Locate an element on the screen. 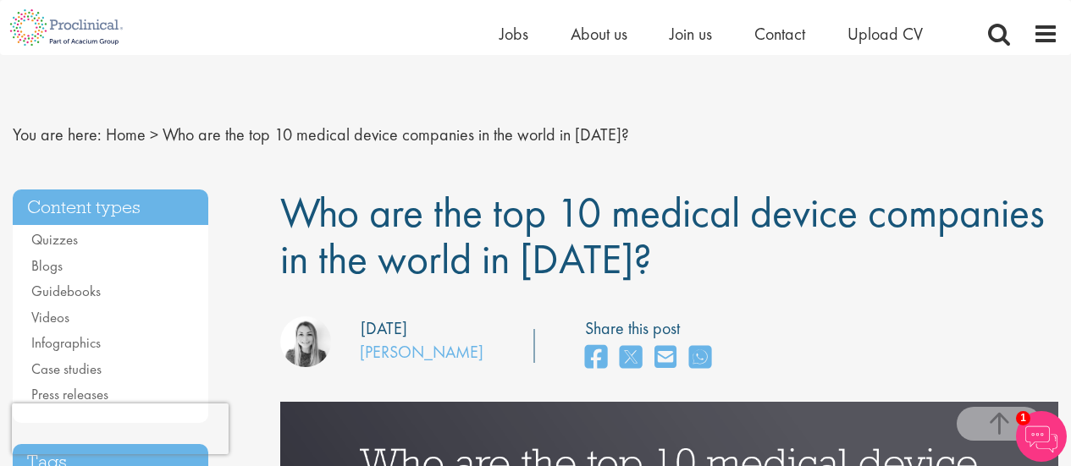 The height and width of the screenshot is (466, 1071). img: Hannah Burke is located at coordinates (306, 342).